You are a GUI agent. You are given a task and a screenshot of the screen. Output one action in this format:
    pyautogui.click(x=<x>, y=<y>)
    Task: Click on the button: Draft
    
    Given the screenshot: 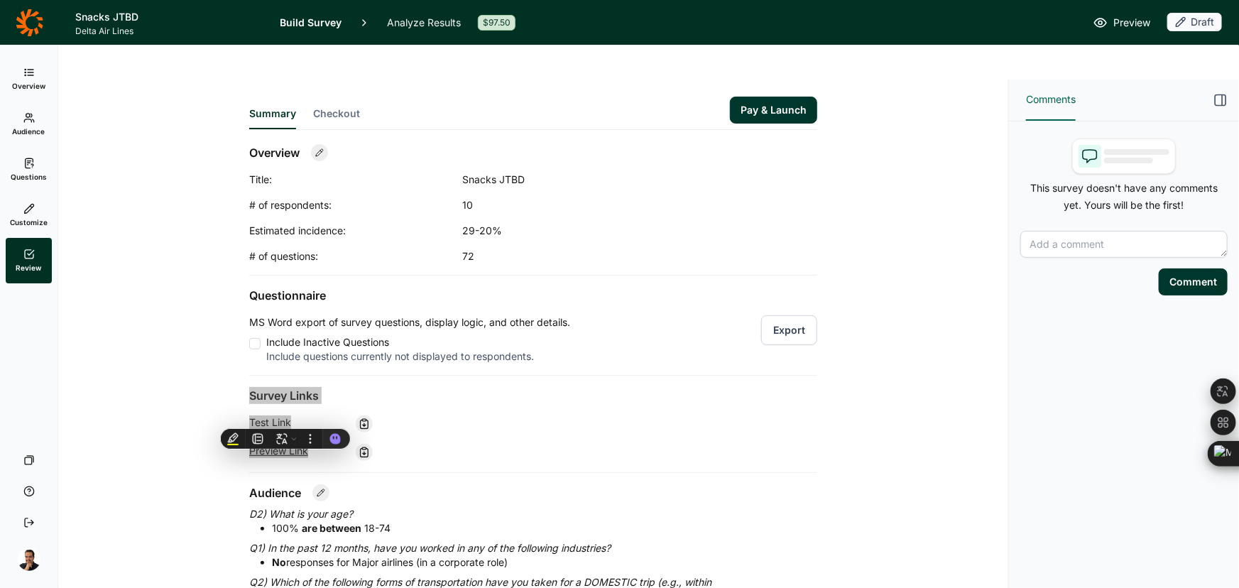 What is the action you would take?
    pyautogui.click(x=1194, y=23)
    